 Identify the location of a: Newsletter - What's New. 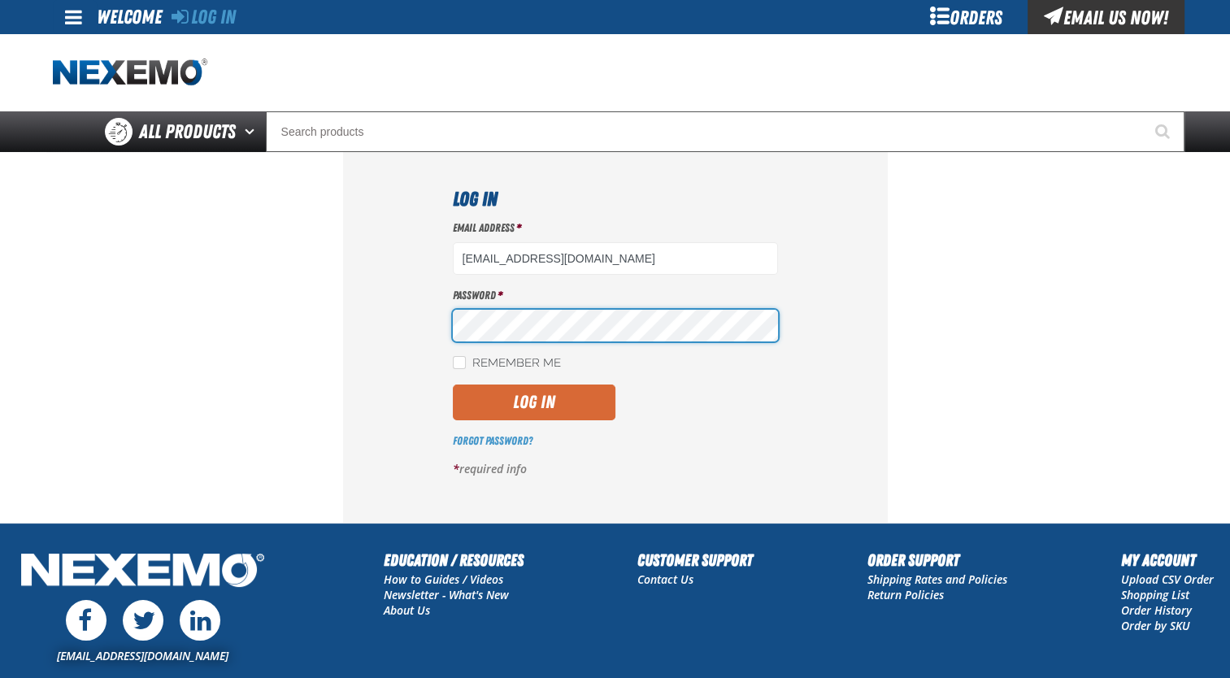
(446, 594).